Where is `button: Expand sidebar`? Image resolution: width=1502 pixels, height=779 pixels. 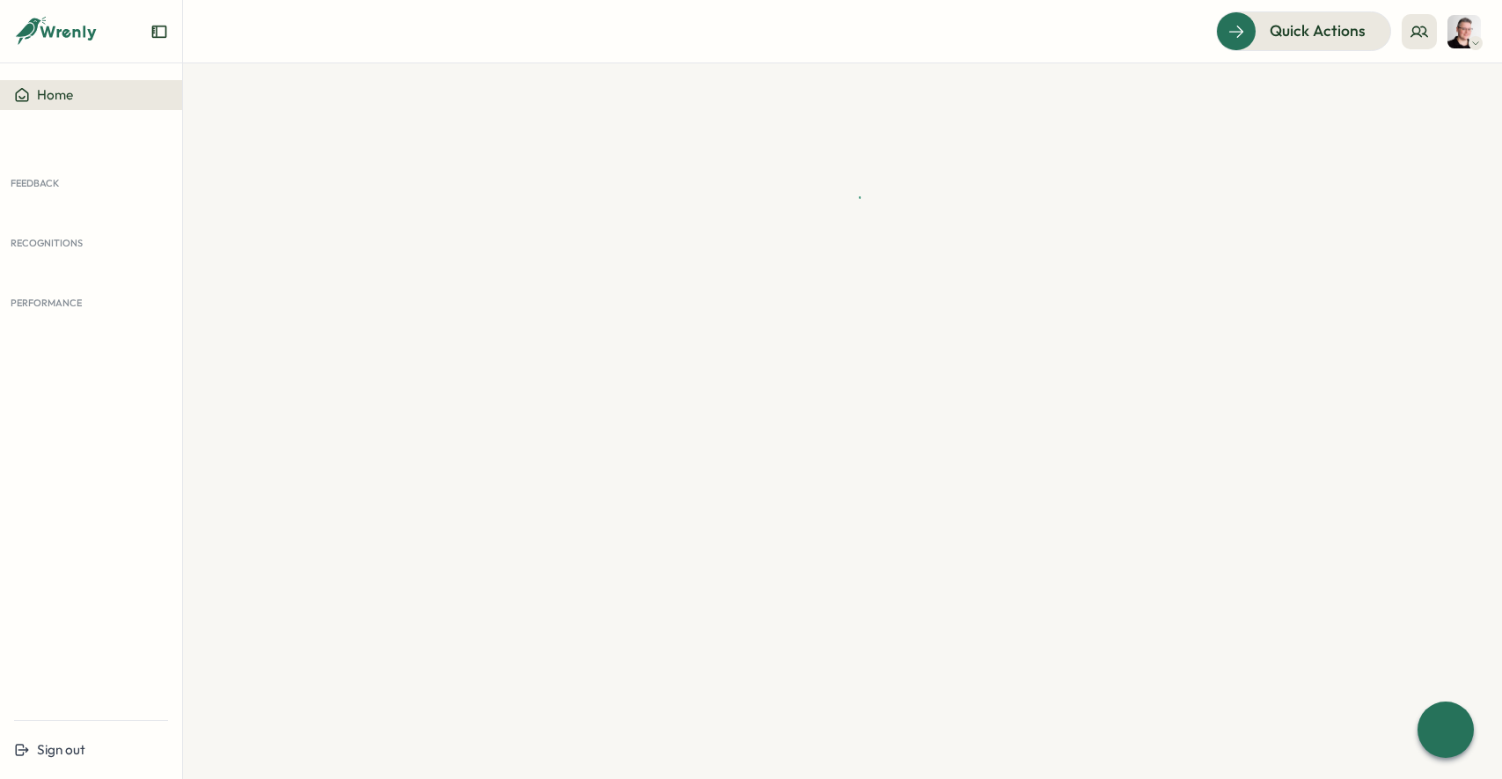 button: Expand sidebar is located at coordinates (159, 32).